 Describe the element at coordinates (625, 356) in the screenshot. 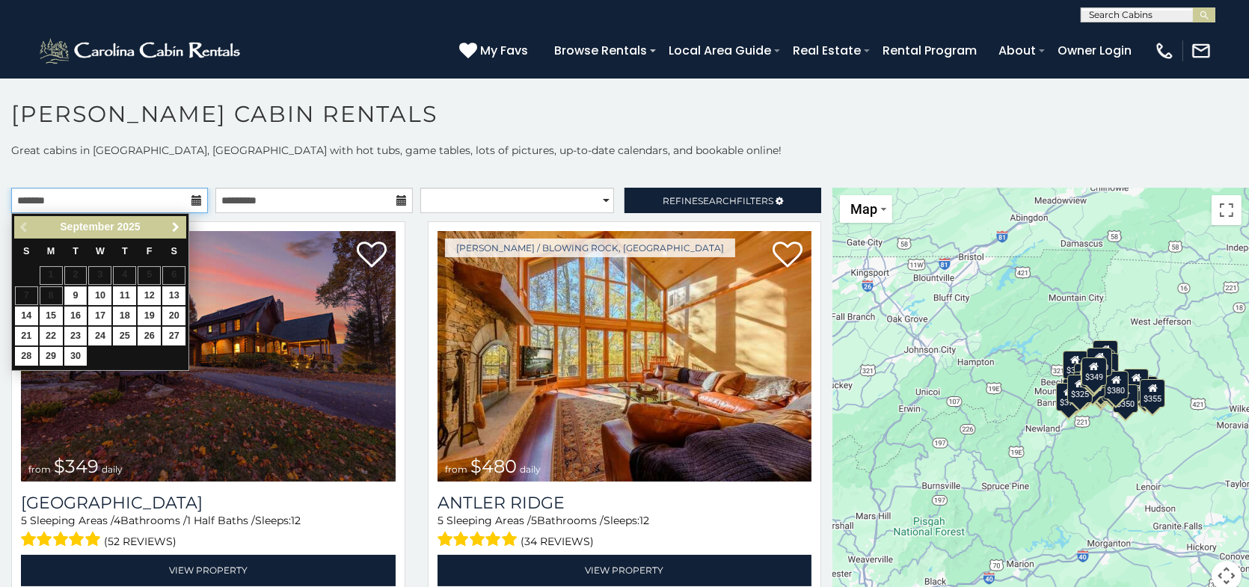

I see `img: Antler Ridge` at that location.